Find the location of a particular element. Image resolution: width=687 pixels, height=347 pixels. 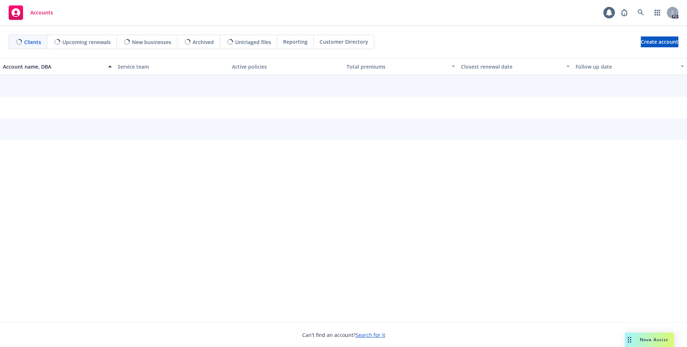

button: Active policies is located at coordinates (286, 66).